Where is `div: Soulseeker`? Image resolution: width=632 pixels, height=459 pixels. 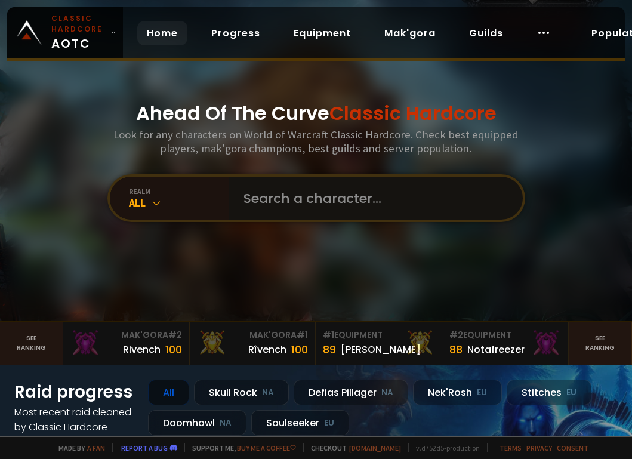
div: Soulseeker is located at coordinates (300, 422).